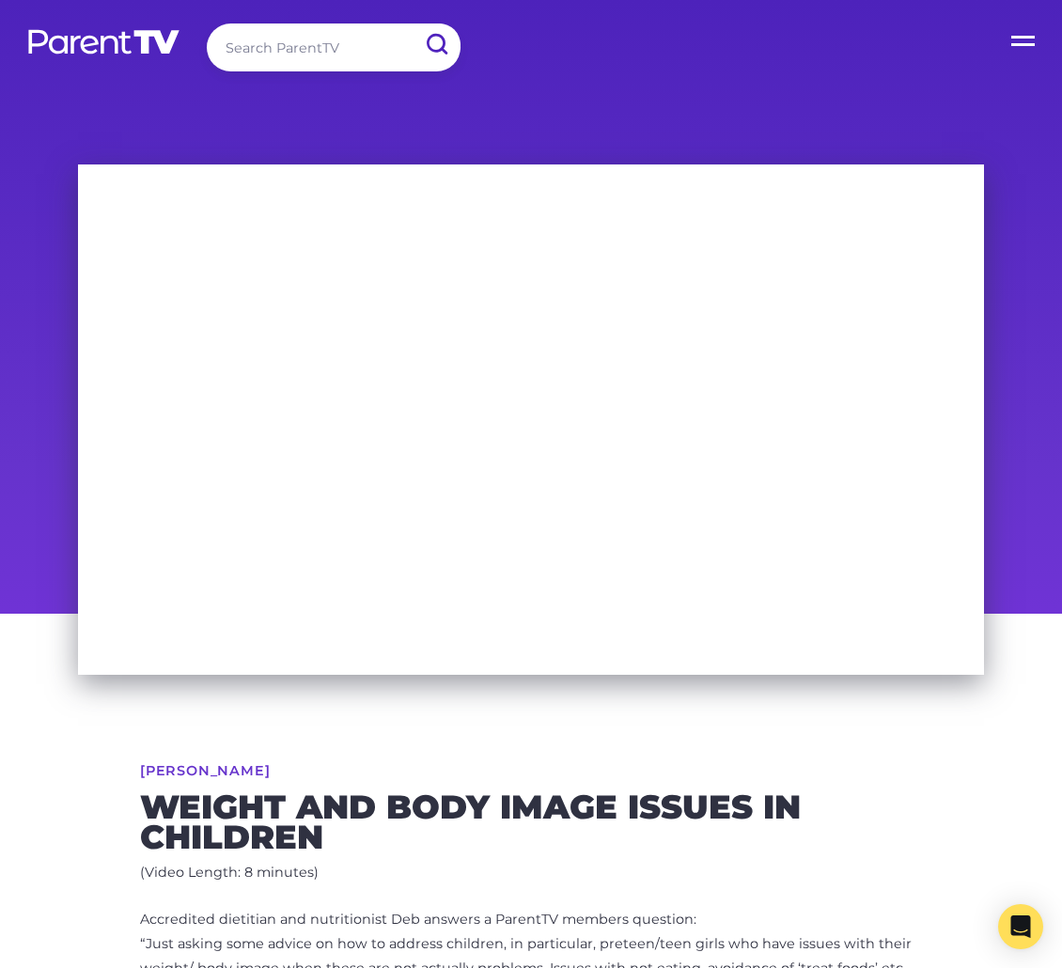  What do you see at coordinates (103, 41) in the screenshot?
I see `img: parenttv-logo-white.4c85aaf.svg` at bounding box center [103, 41].